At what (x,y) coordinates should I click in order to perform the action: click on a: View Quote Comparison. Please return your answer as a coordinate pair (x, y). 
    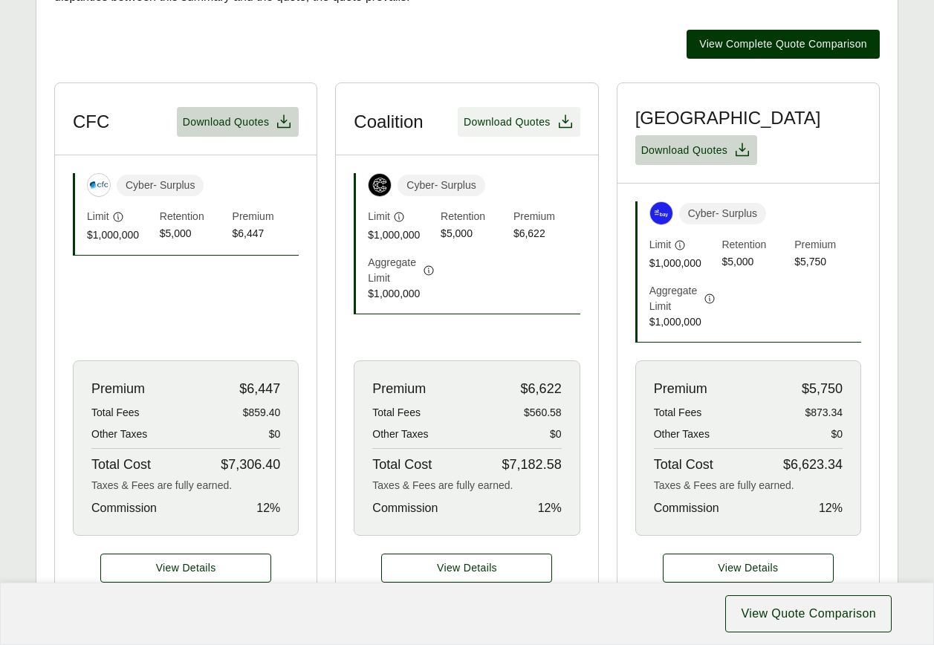
    Looking at the image, I should click on (808, 614).